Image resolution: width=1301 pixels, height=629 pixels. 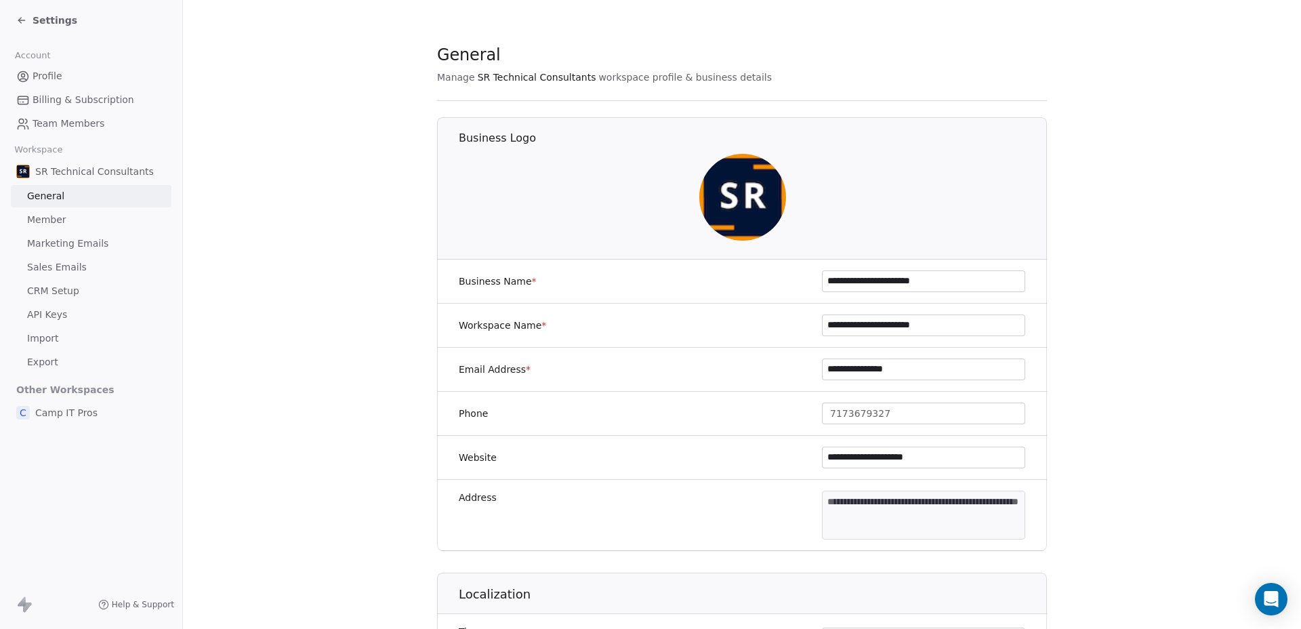 What do you see at coordinates (91, 362) in the screenshot?
I see `a: Export` at bounding box center [91, 362].